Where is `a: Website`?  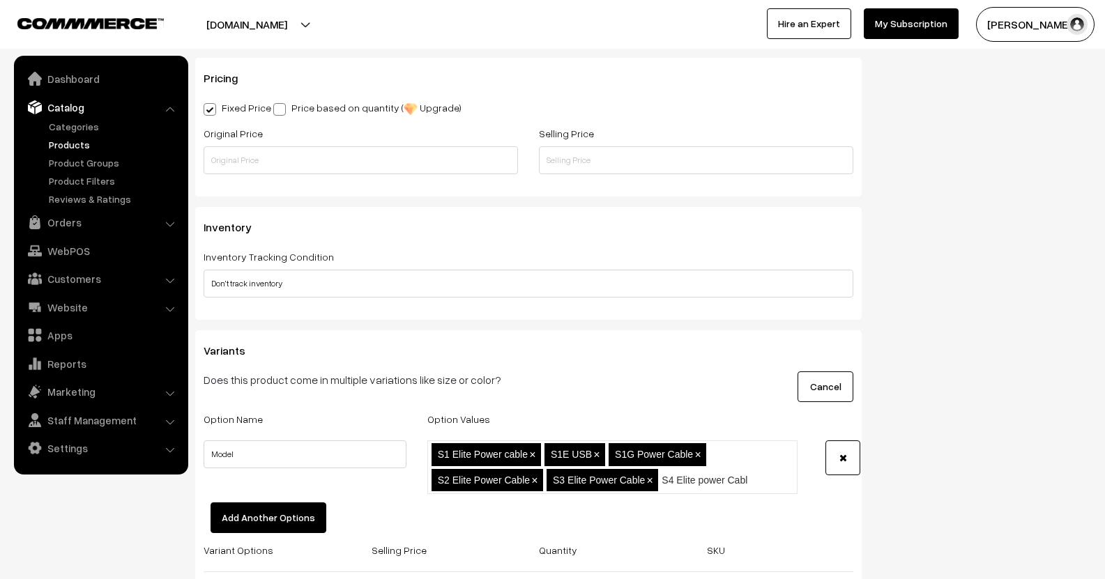 a: Website is located at coordinates (100, 307).